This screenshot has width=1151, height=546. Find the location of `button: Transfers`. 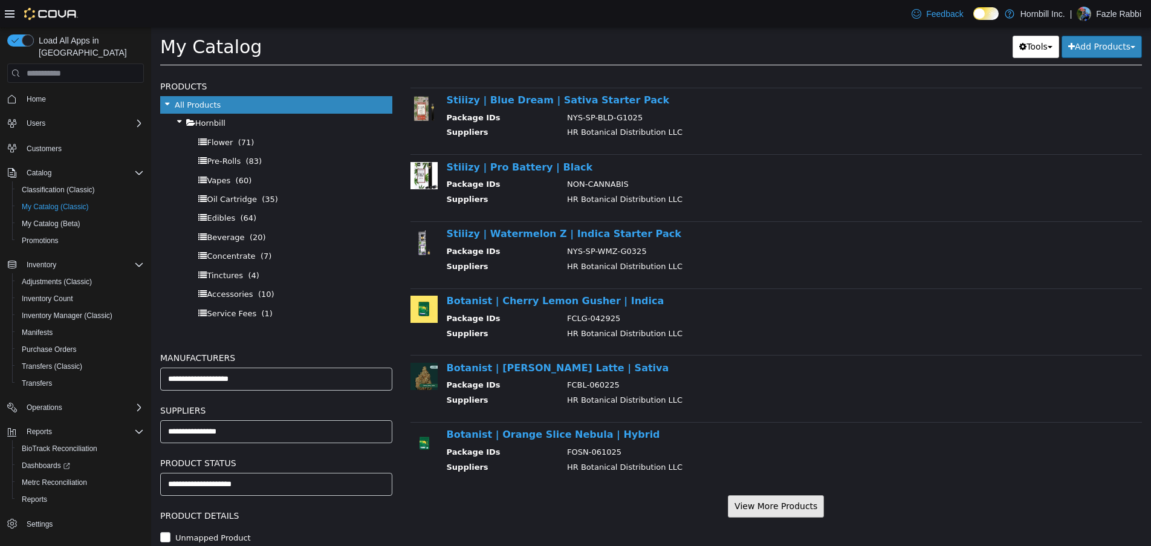

button: Transfers is located at coordinates (80, 383).